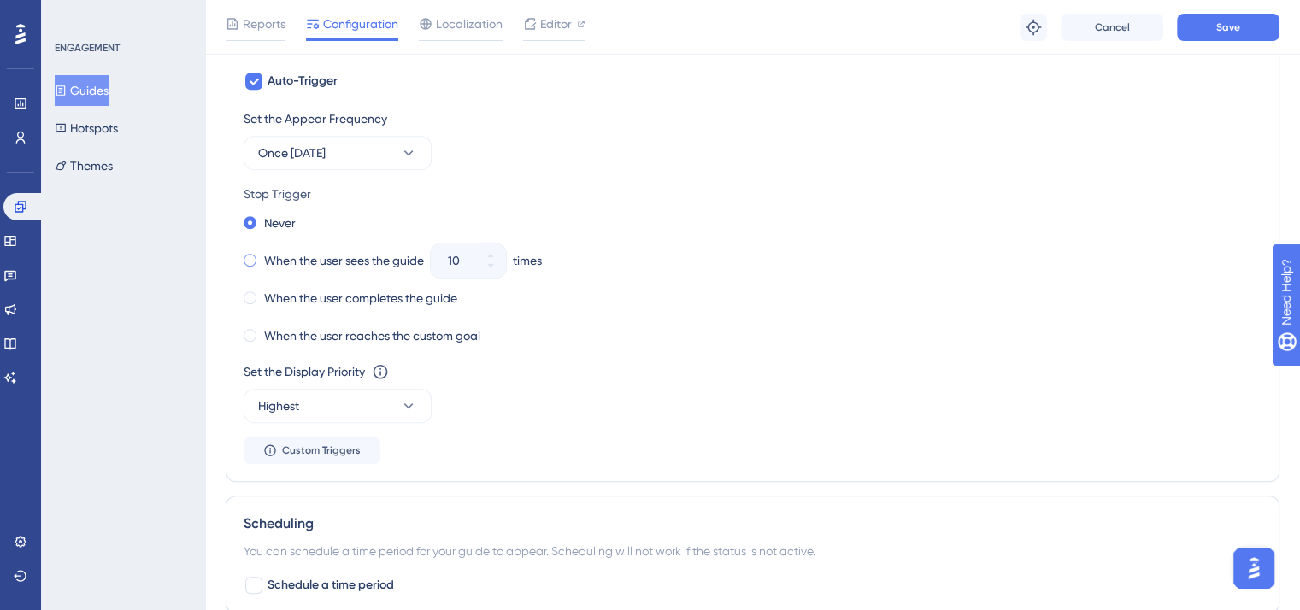  I want to click on button: Themes, so click(84, 166).